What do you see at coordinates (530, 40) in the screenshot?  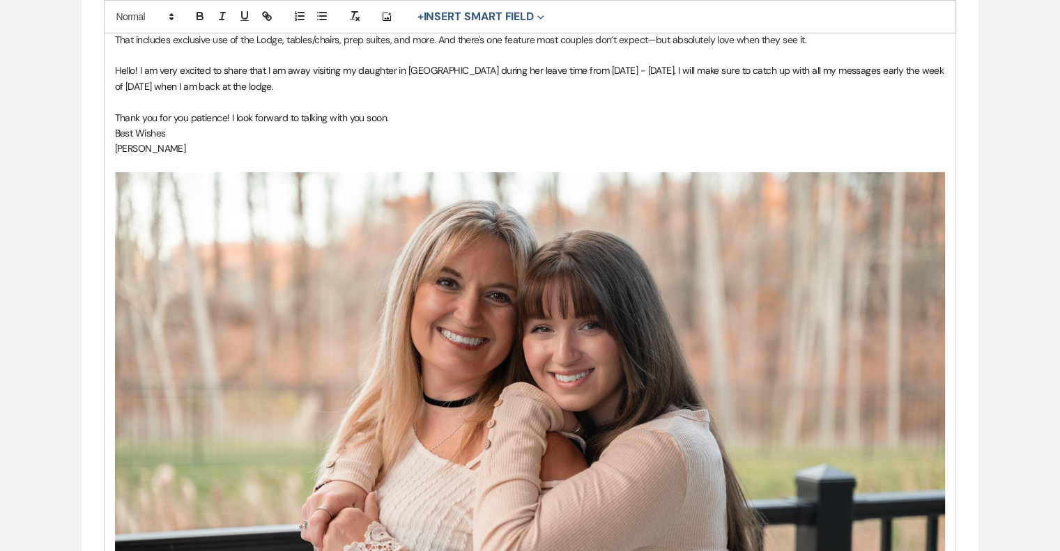 I see `p: That includes exclusive use of the Lodge, tables/chairs, prep suites, and more. And there's one f...` at bounding box center [530, 40].